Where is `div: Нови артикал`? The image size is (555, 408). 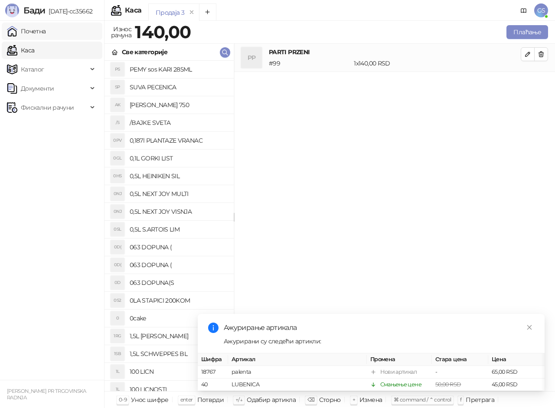
div: Нови артикал is located at coordinates (398, 372).